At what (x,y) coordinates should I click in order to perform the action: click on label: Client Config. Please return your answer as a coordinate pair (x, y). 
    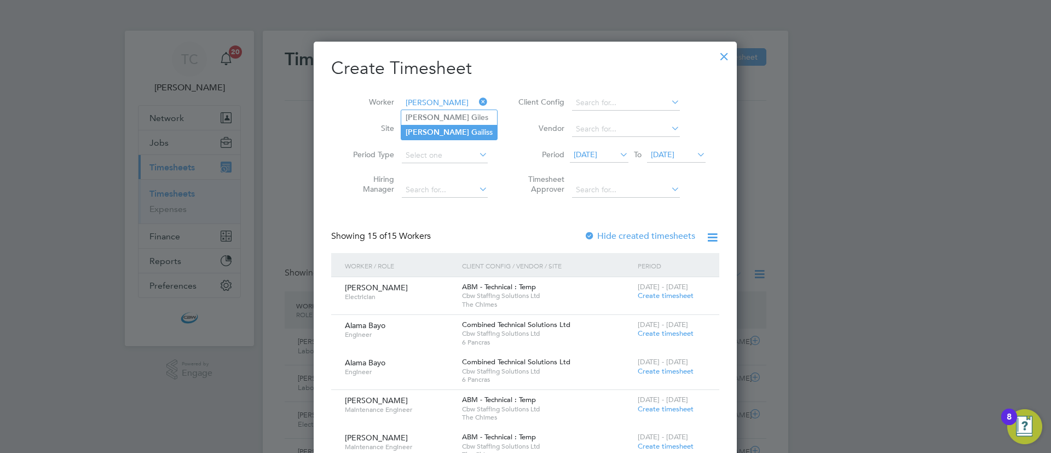
    Looking at the image, I should click on (540, 102).